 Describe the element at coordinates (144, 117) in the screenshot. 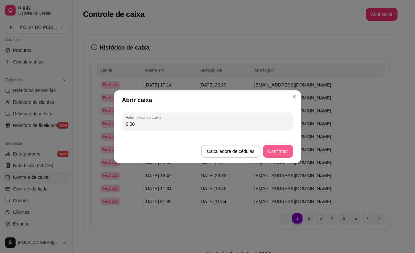

I see `label: Valor inicial do caixa` at that location.